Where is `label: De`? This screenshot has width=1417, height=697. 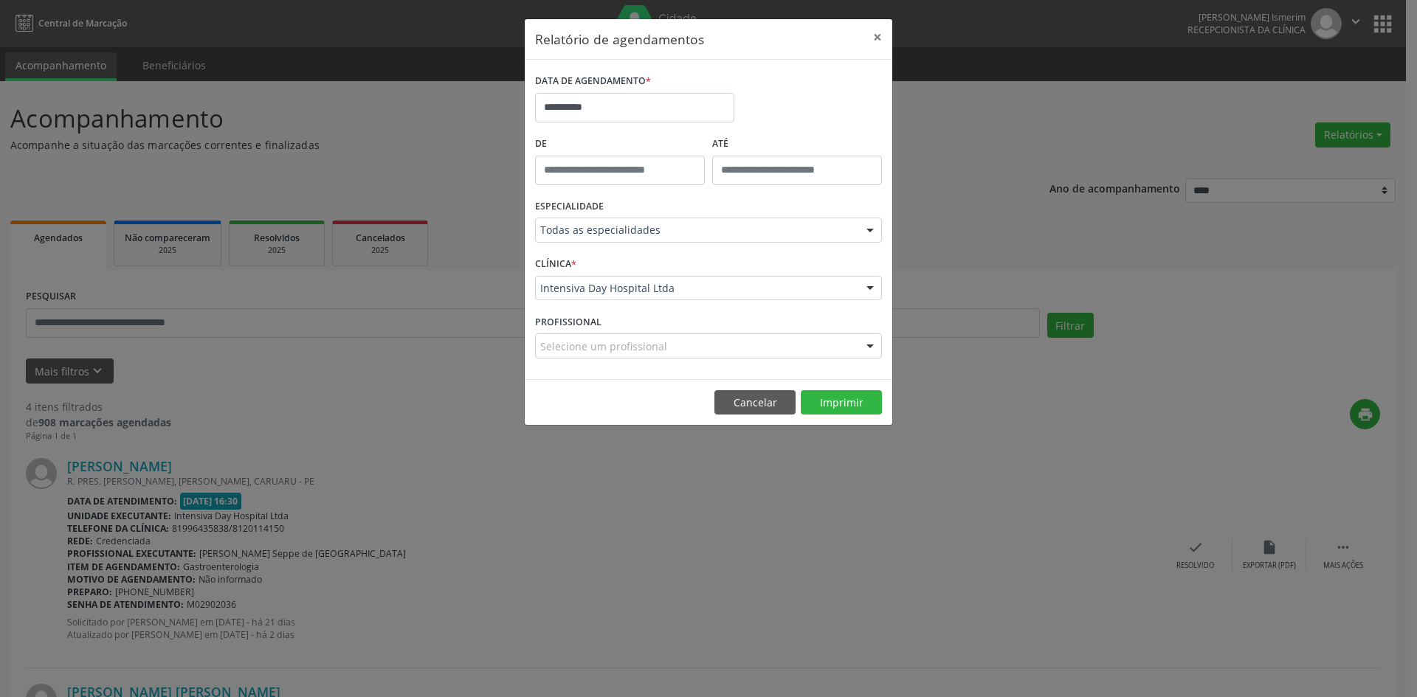 label: De is located at coordinates (620, 144).